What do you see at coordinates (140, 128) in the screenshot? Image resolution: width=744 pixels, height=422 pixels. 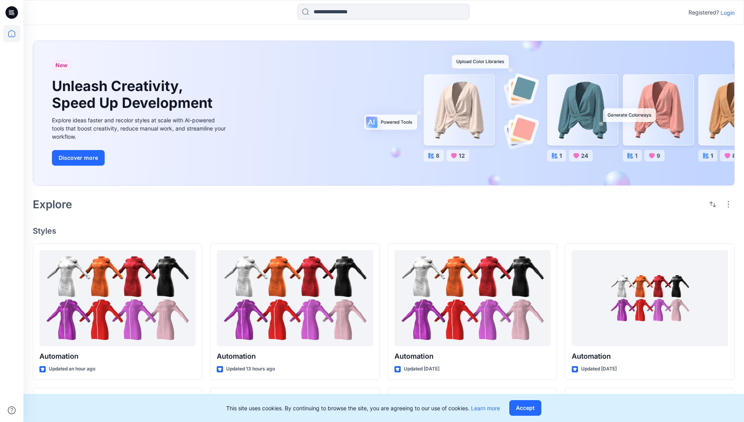 I see `div: Explore ideas faster and recolor styles at scale with AI-powered tools that boost creativity, red...` at bounding box center [140, 128].